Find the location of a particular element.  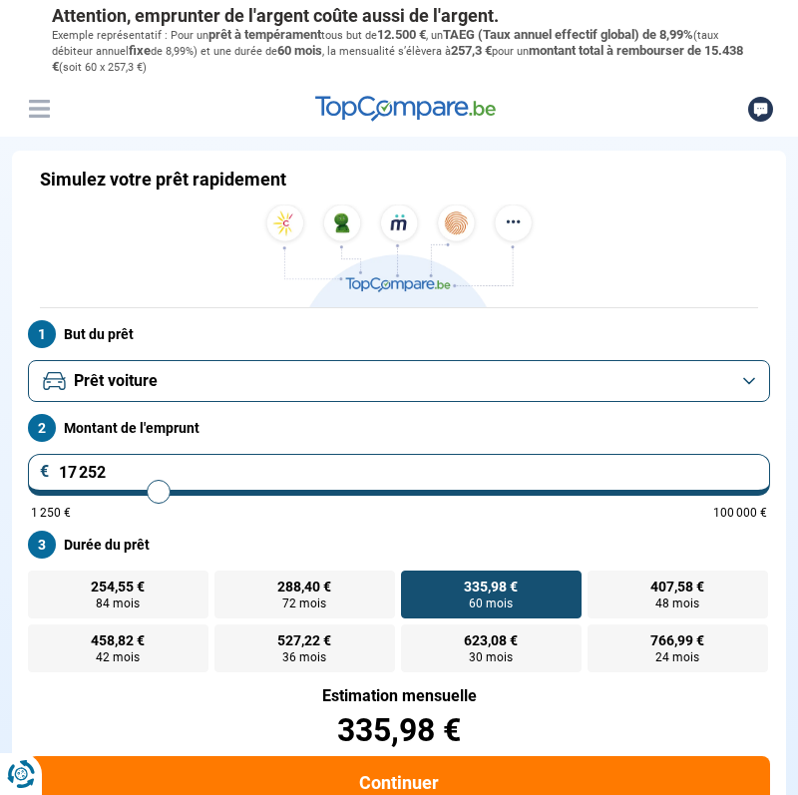

span: 48 mois is located at coordinates (678, 604).